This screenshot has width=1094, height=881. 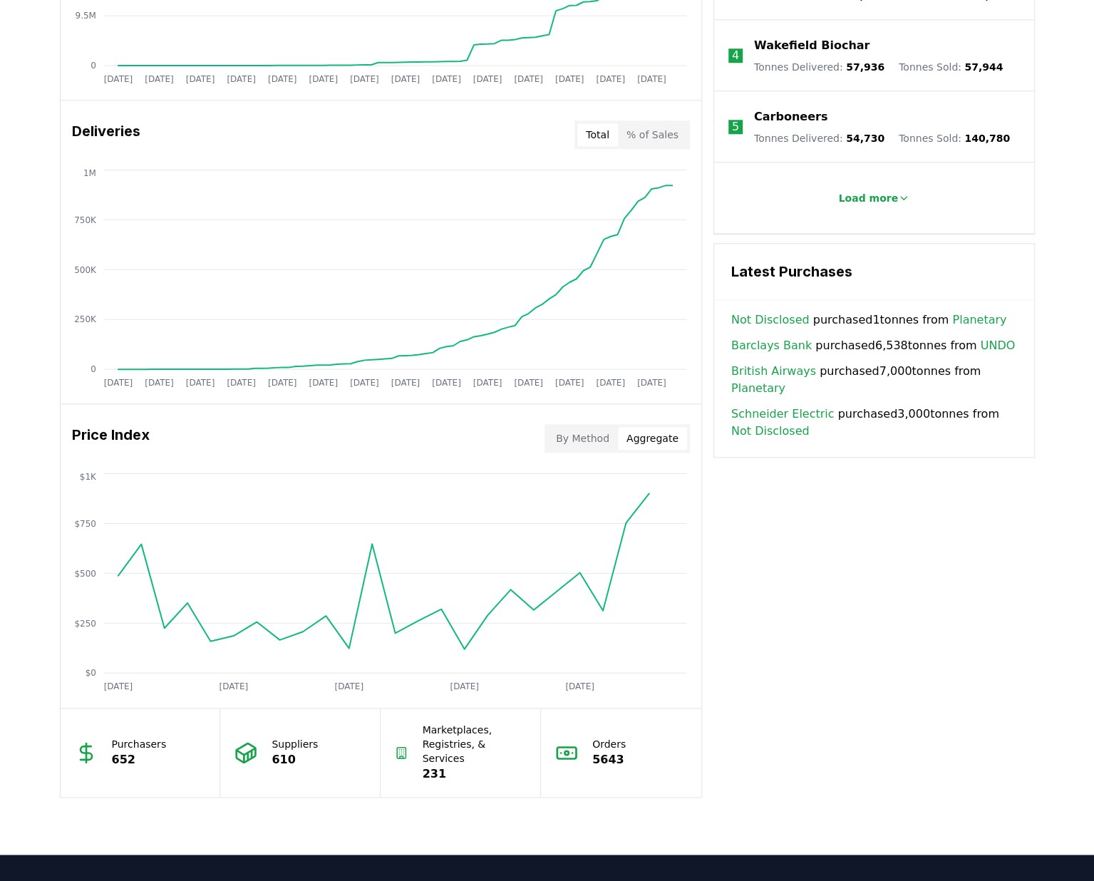 I want to click on span: 57,944, so click(x=983, y=67).